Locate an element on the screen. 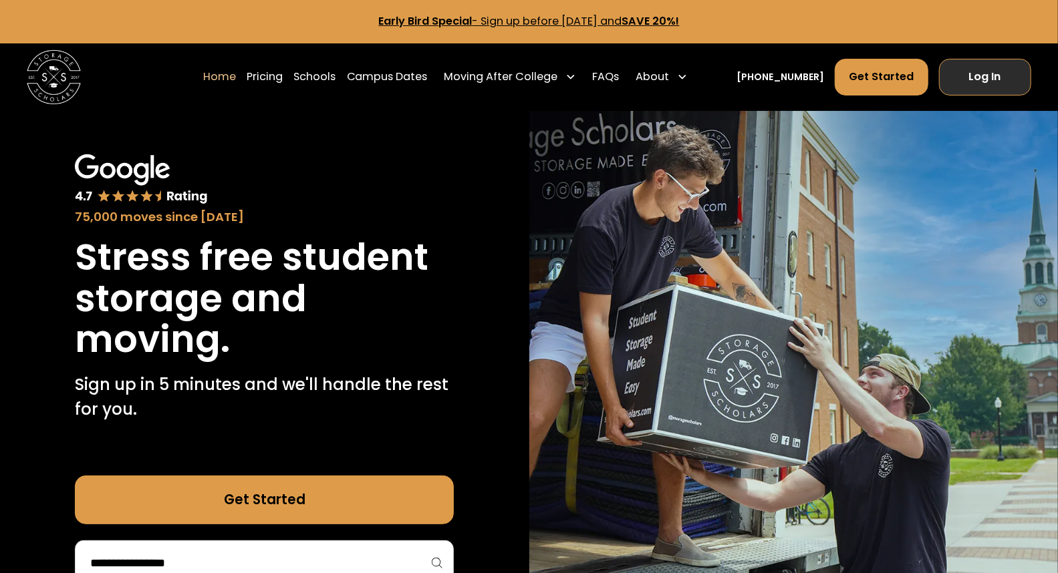 This screenshot has width=1058, height=573. a: Home is located at coordinates (219, 77).